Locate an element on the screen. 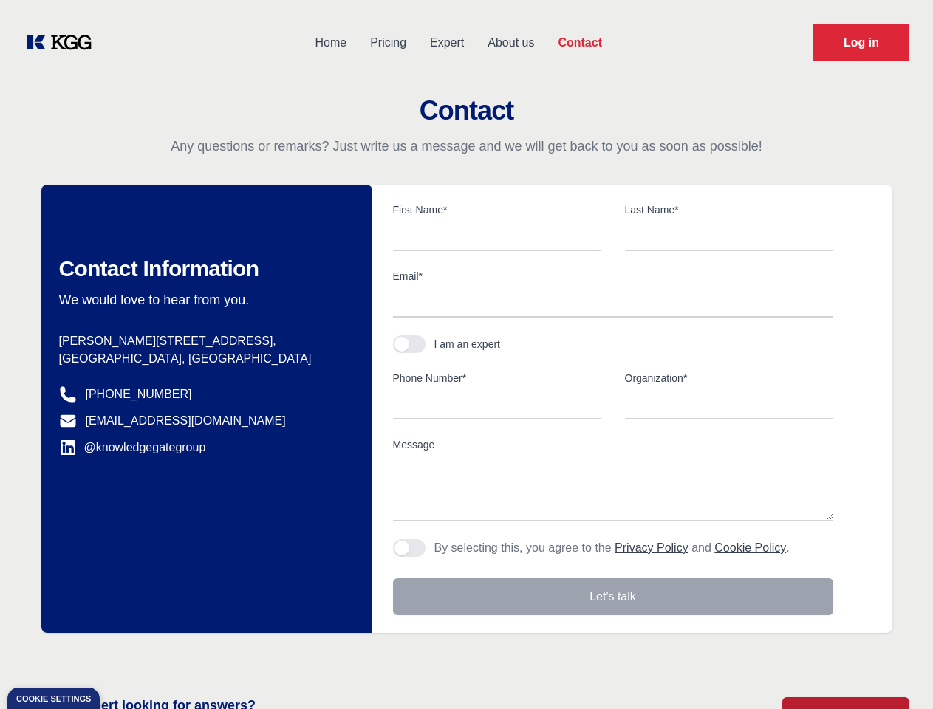  h2: Contact Information is located at coordinates (204, 269).